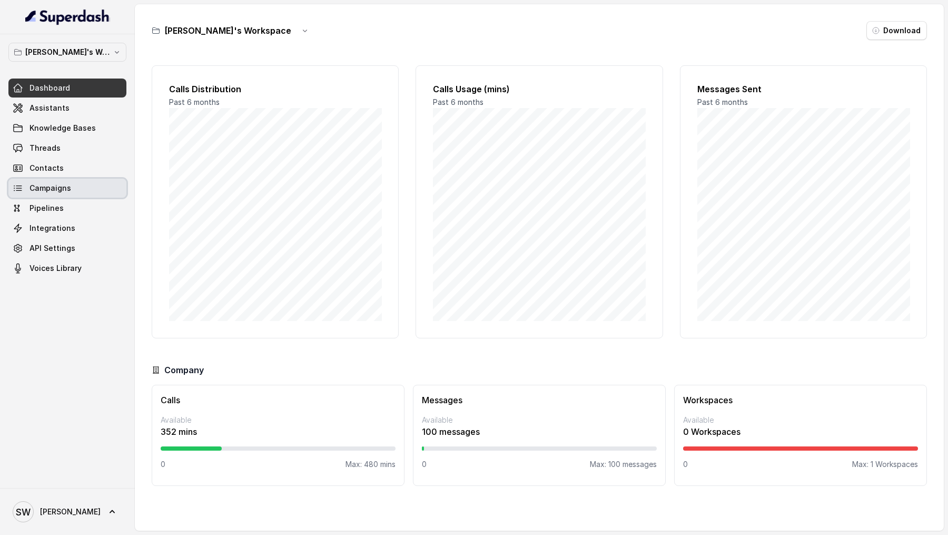 The width and height of the screenshot is (948, 535). I want to click on p: 352 mins, so click(278, 431).